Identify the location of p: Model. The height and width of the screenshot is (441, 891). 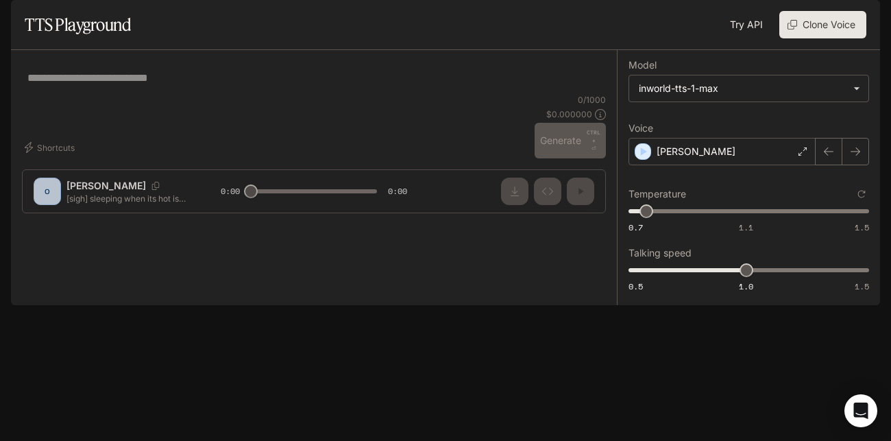
(642, 65).